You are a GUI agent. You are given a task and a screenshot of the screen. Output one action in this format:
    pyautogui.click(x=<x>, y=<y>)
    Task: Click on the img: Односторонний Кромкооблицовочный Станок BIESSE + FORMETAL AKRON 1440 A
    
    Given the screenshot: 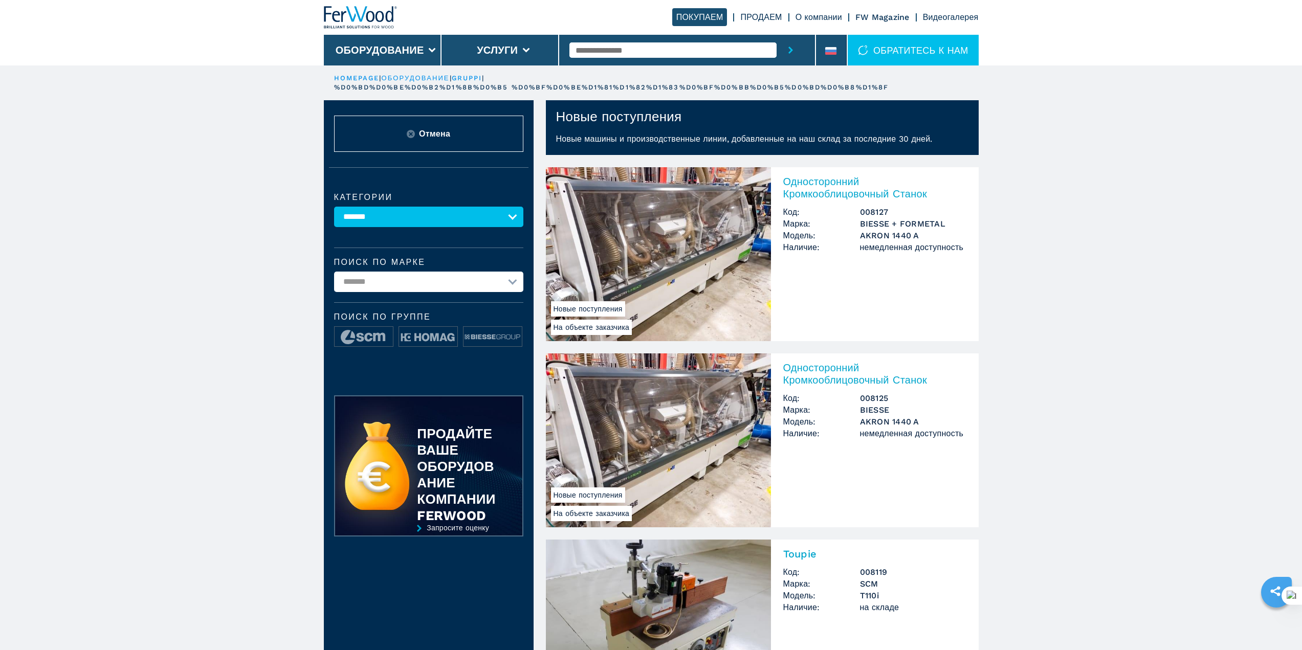 What is the action you would take?
    pyautogui.click(x=659, y=254)
    